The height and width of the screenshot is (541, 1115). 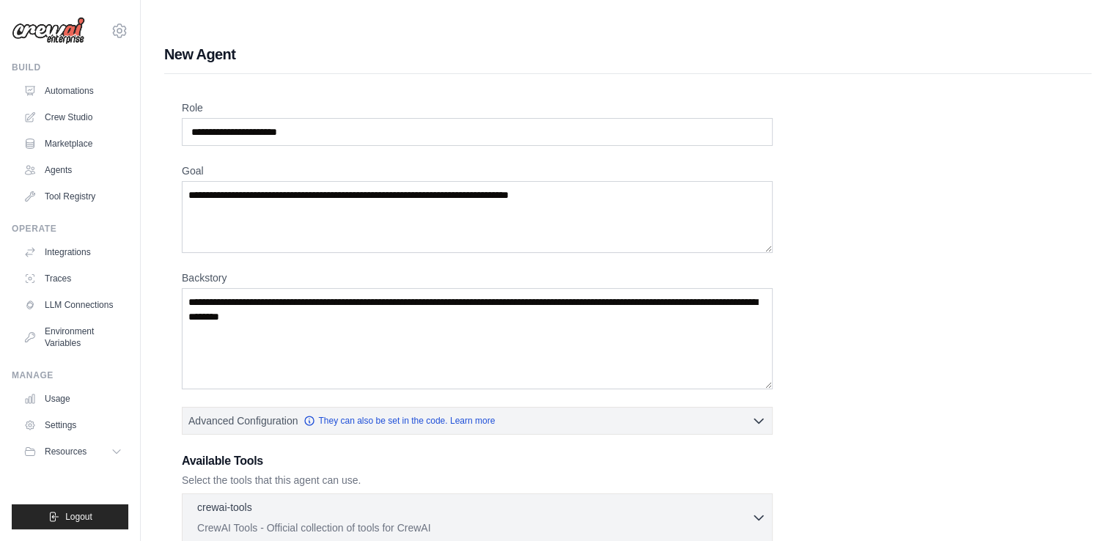 I want to click on p: Select the tools that this agent can use., so click(x=477, y=480).